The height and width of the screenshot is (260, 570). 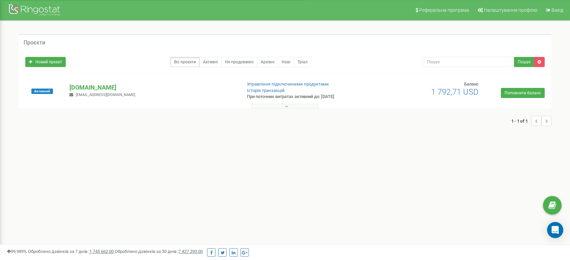 What do you see at coordinates (266, 90) in the screenshot?
I see `a: Історія транзакцій` at bounding box center [266, 90].